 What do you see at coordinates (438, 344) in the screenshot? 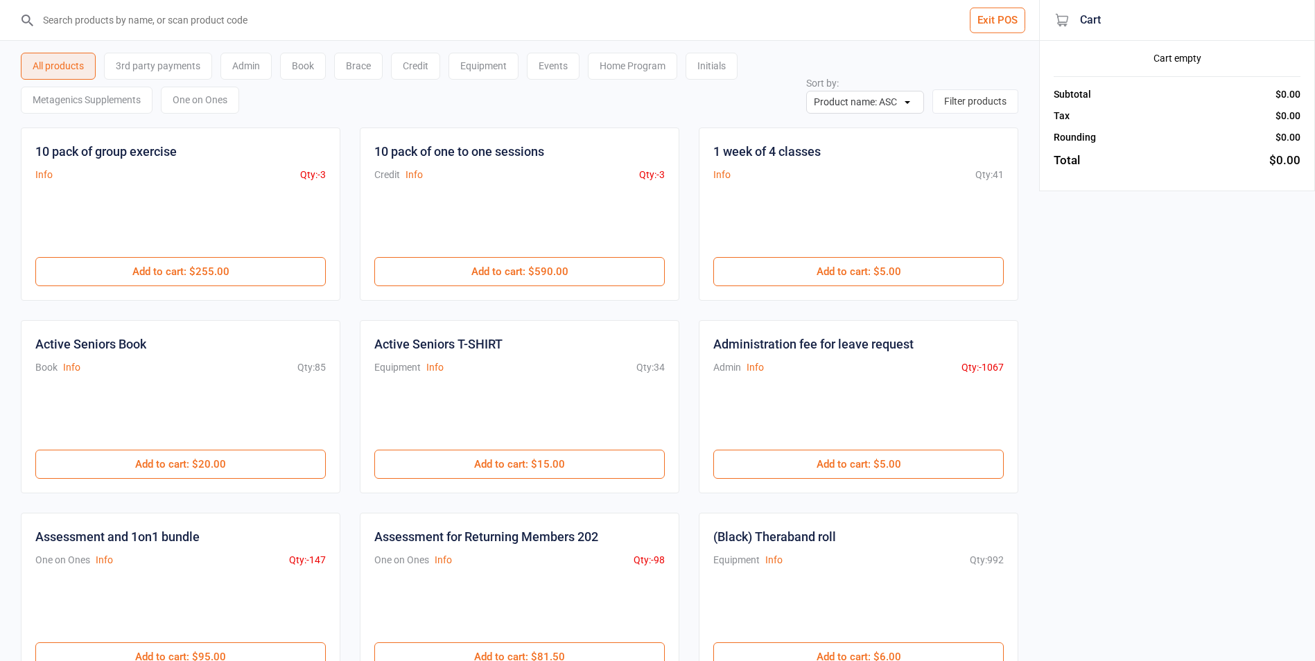
I see `div: Active Seniors T-SHIRT` at bounding box center [438, 344].